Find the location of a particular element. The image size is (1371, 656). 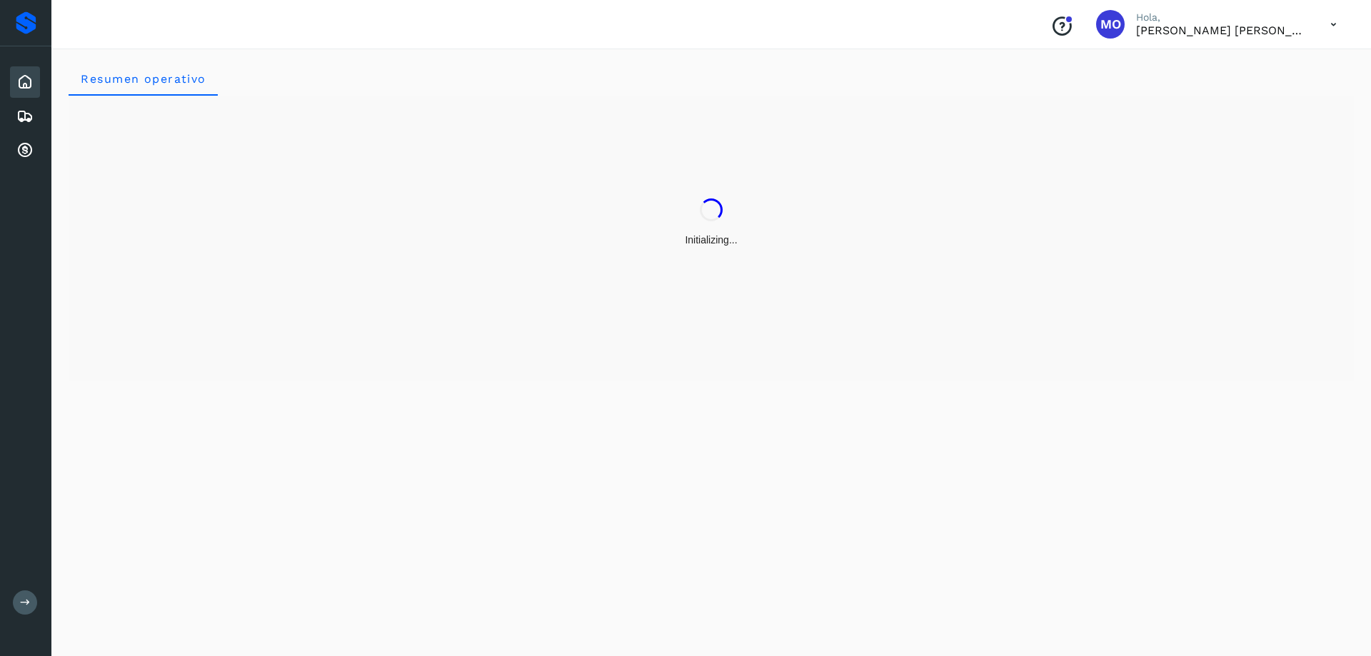

div: Cuentas por cobrar is located at coordinates (25, 151).